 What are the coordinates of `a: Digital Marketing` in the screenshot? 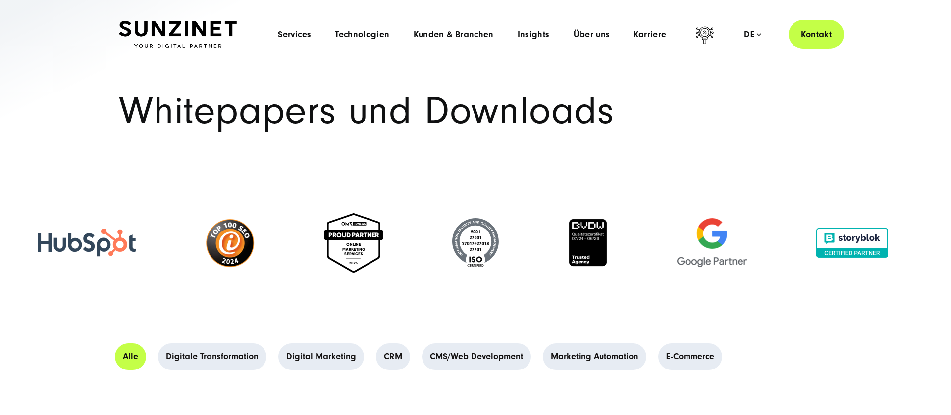 It's located at (321, 357).